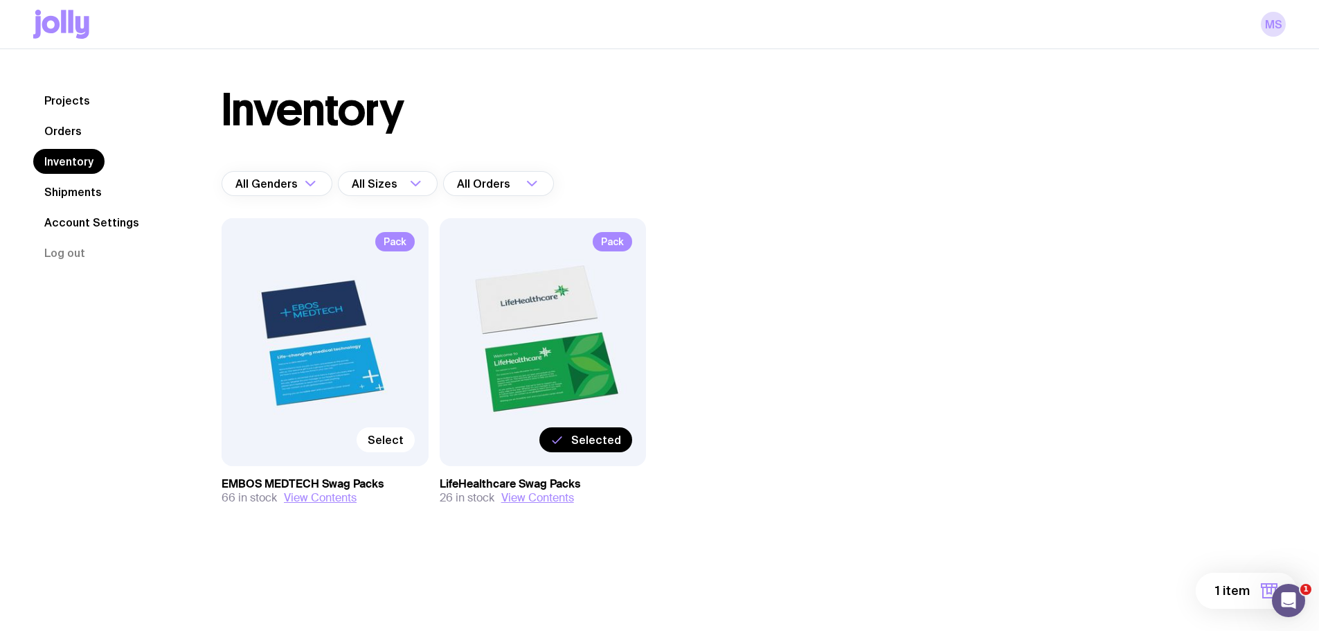 This screenshot has width=1319, height=631. What do you see at coordinates (67, 100) in the screenshot?
I see `a: Projects` at bounding box center [67, 100].